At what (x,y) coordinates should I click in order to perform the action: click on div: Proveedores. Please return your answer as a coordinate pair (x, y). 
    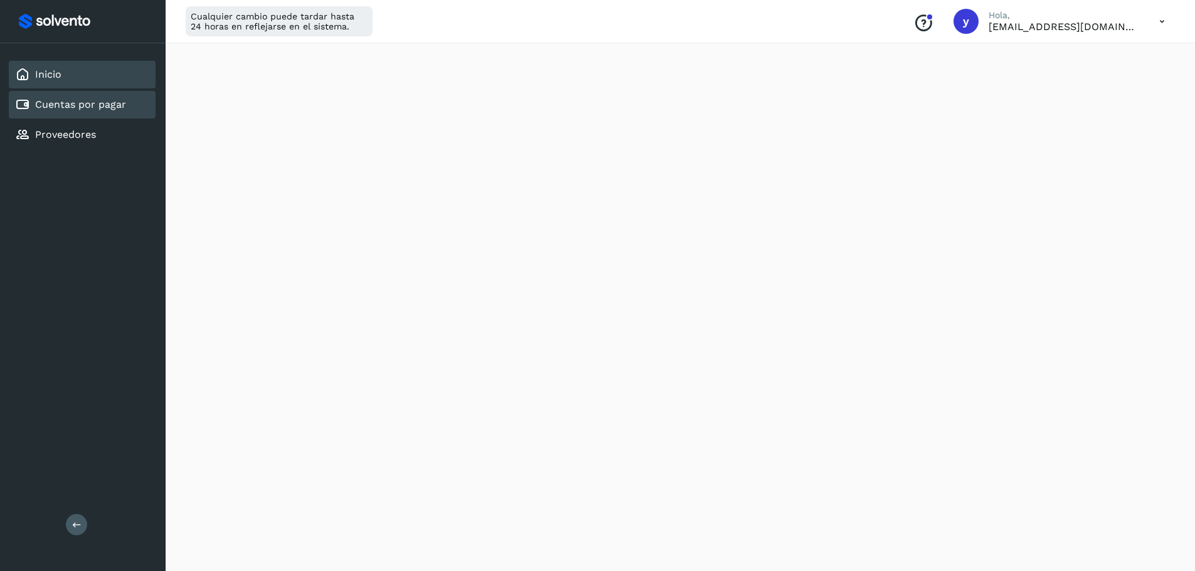
    Looking at the image, I should click on (82, 135).